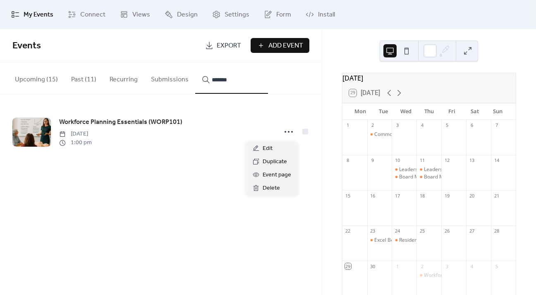  Describe the element at coordinates (372, 231) in the screenshot. I see `div: 23` at that location.